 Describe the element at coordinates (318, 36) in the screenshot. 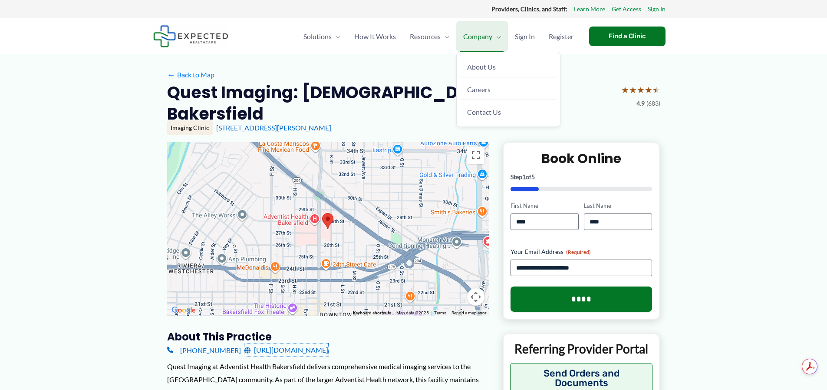

I see `span: Solutions` at that location.